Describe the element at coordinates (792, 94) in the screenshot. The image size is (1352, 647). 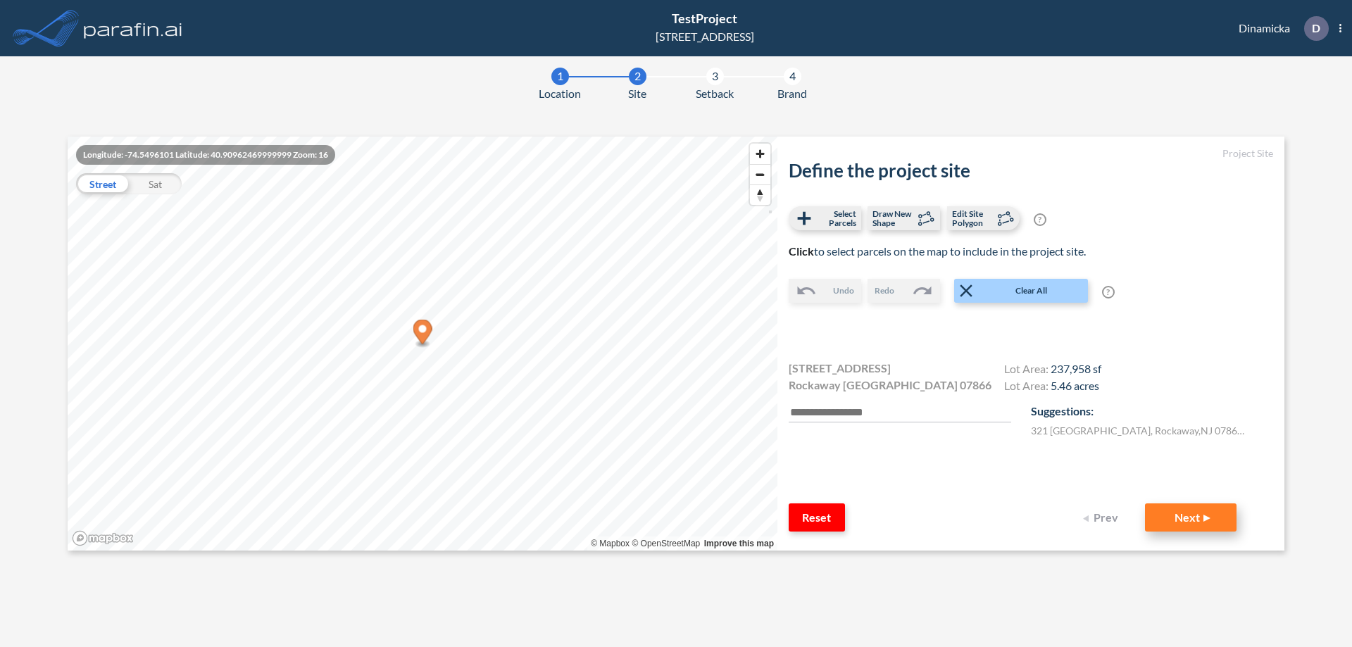
I see `span: Brand` at that location.